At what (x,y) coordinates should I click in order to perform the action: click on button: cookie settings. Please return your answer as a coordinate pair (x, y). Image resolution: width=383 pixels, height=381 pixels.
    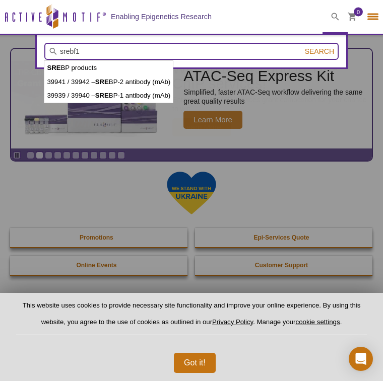
    Looking at the image, I should click on (318, 322).